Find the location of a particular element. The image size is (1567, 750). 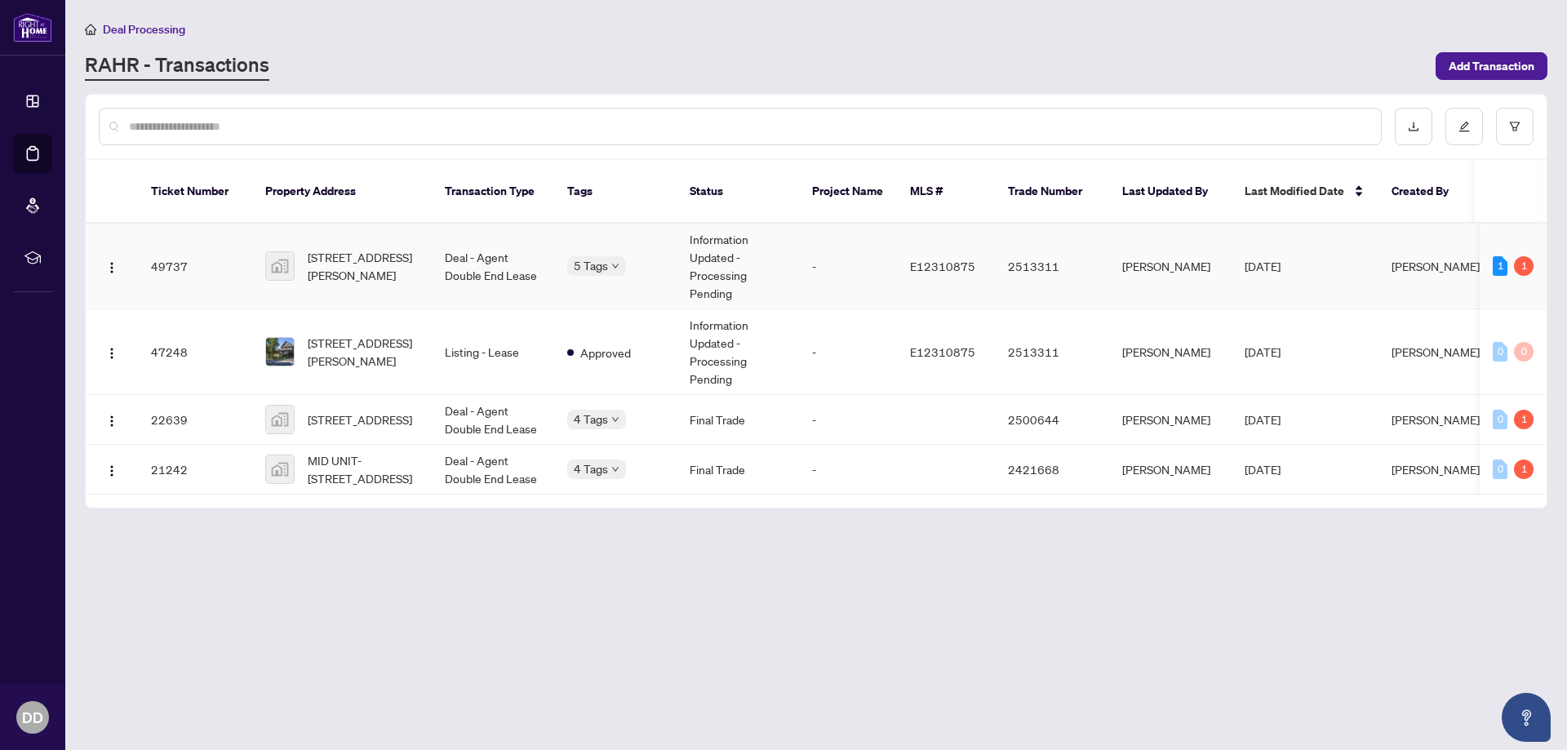

th: Trade Number is located at coordinates (1052, 192).